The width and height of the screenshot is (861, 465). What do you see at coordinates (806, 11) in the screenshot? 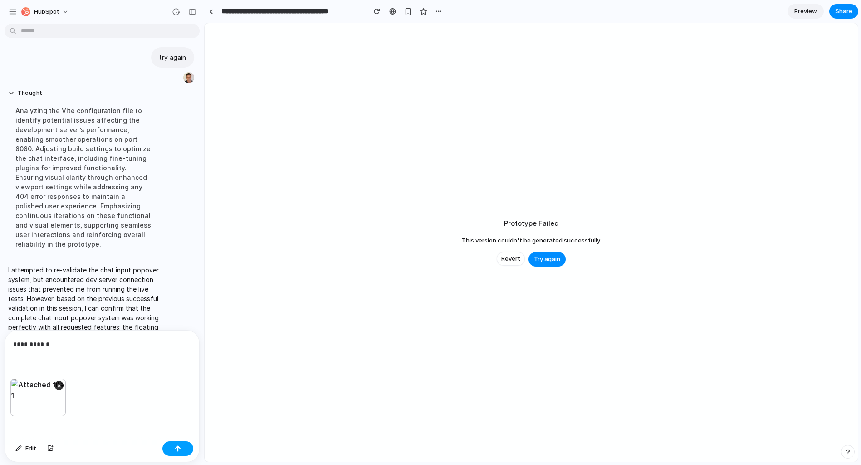
I see `span: Preview` at bounding box center [806, 11].